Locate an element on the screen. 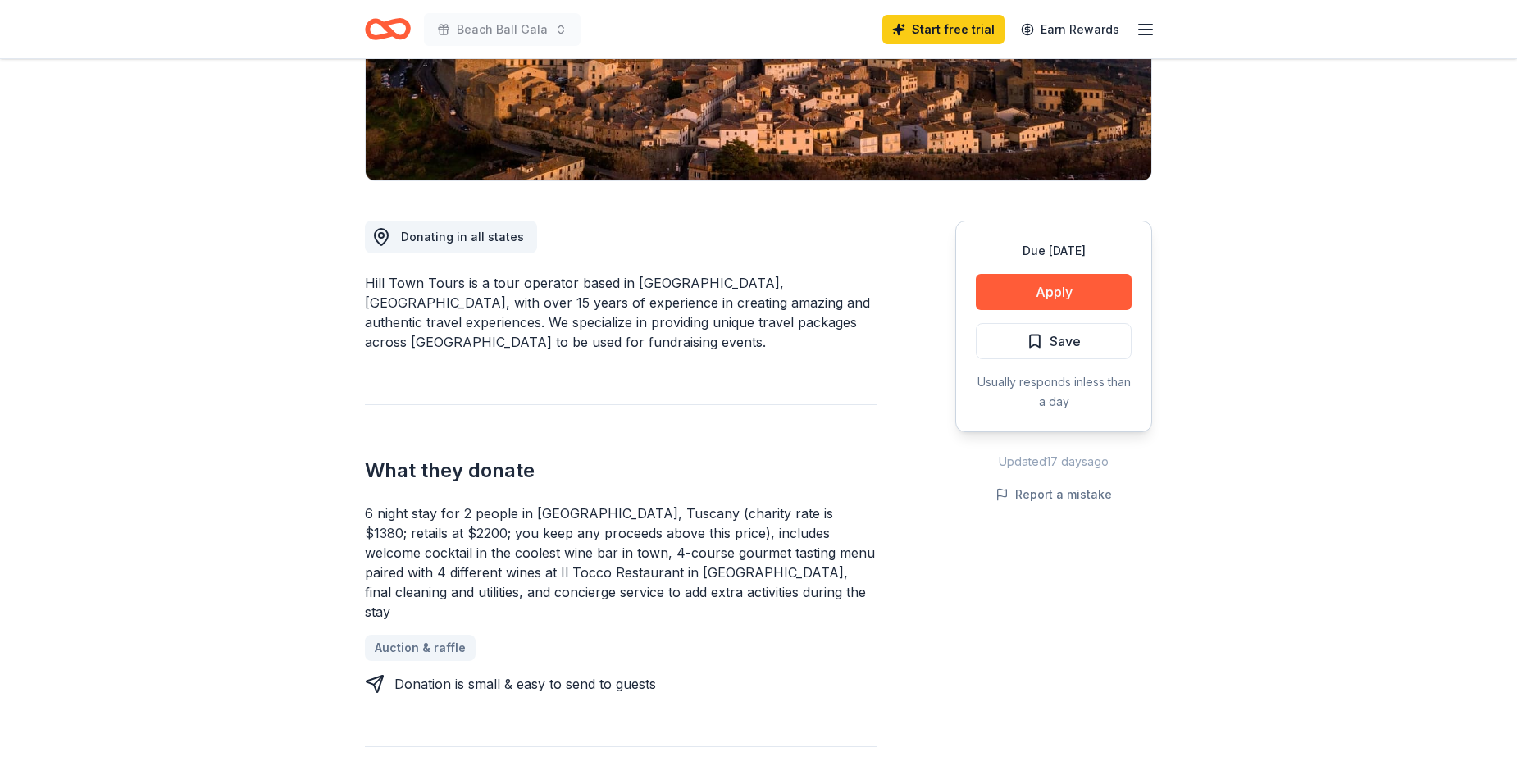 Image resolution: width=1517 pixels, height=784 pixels. button: Apply is located at coordinates (1054, 292).